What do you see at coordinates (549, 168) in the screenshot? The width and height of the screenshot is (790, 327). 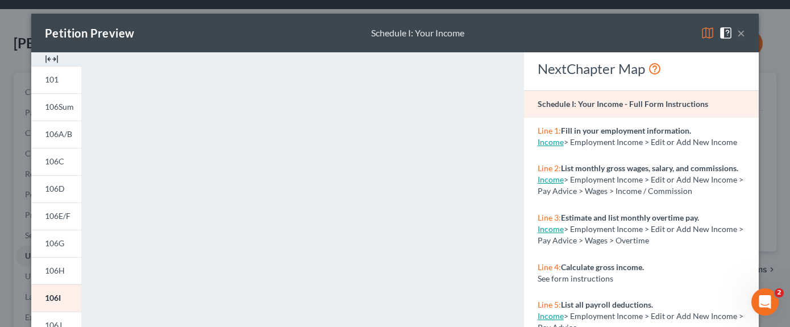 I see `span: Line 2:` at bounding box center [549, 168].